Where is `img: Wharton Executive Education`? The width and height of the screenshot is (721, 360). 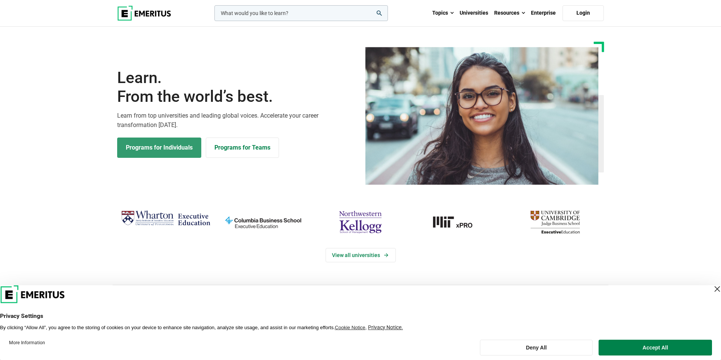
img: Wharton Executive Education is located at coordinates (166, 218).